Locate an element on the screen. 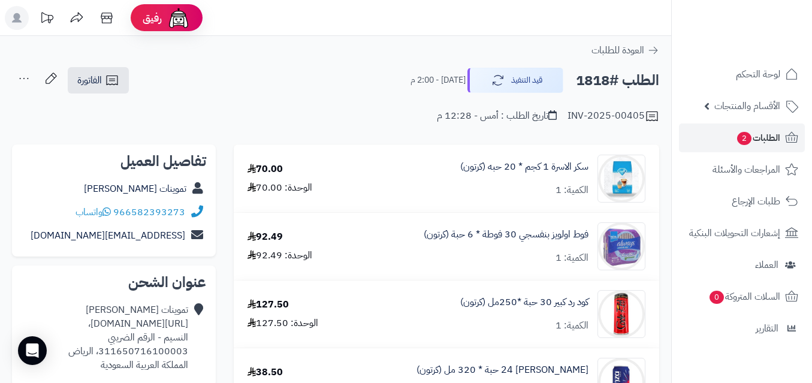 The width and height of the screenshot is (812, 383). span: العملاء is located at coordinates (767, 265).